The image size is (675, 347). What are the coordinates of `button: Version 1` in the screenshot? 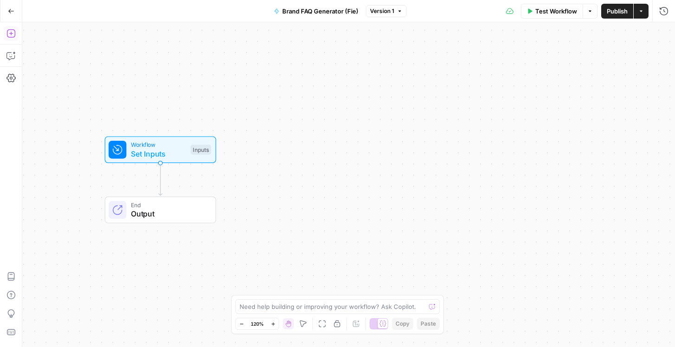 It's located at (386, 11).